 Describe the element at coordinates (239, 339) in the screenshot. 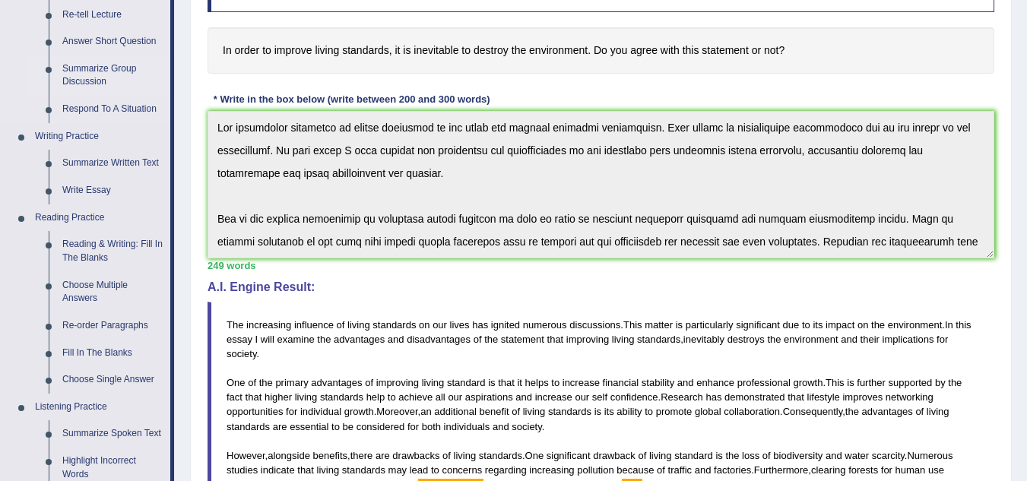

I see `span: essay` at that location.